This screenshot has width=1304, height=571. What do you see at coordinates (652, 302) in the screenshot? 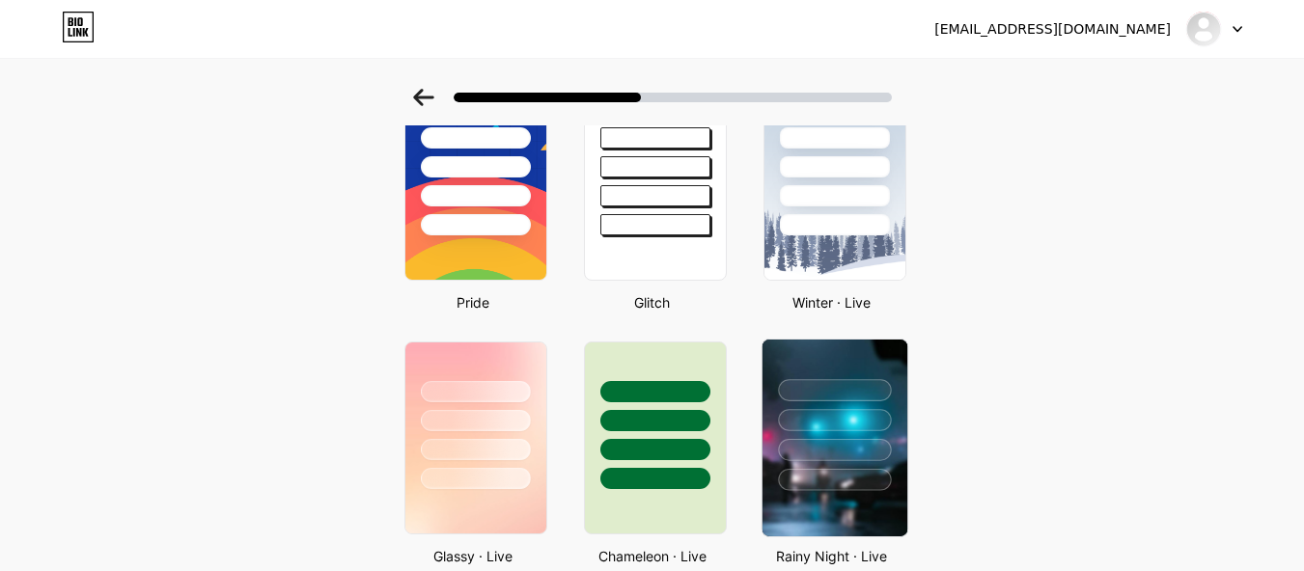
I see `div: Glitch` at bounding box center [652, 302].